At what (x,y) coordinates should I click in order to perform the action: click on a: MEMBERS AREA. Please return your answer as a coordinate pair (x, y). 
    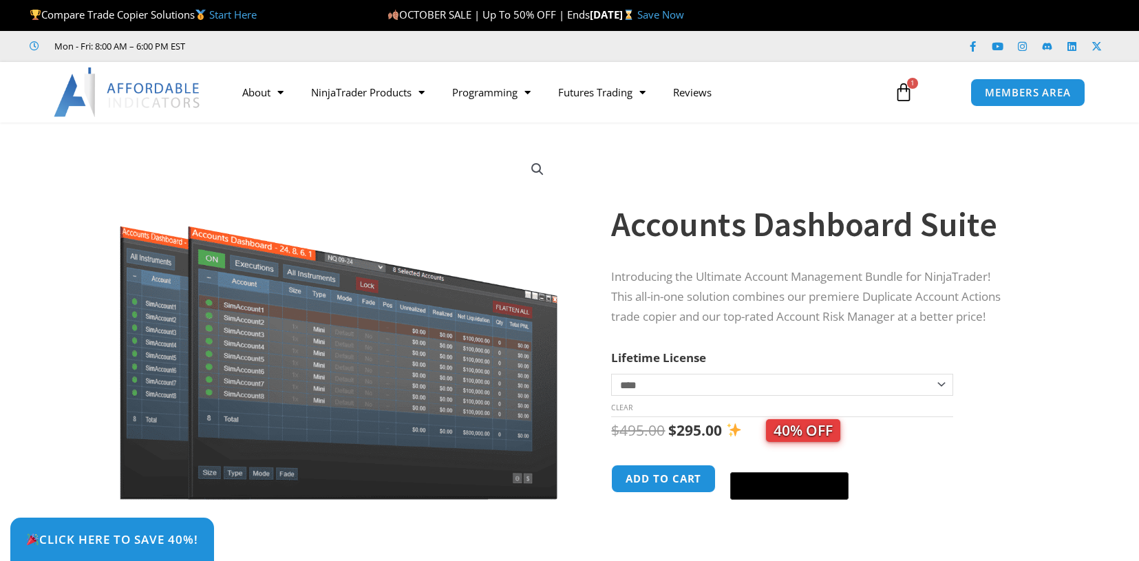
    Looking at the image, I should click on (1028, 92).